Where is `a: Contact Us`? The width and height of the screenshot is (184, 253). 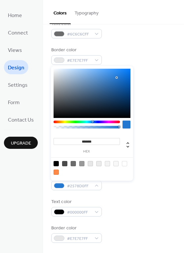
a: Contact Us is located at coordinates (21, 119).